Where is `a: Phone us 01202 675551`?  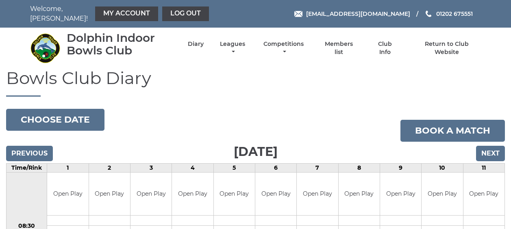 a: Phone us 01202 675551 is located at coordinates (449, 14).